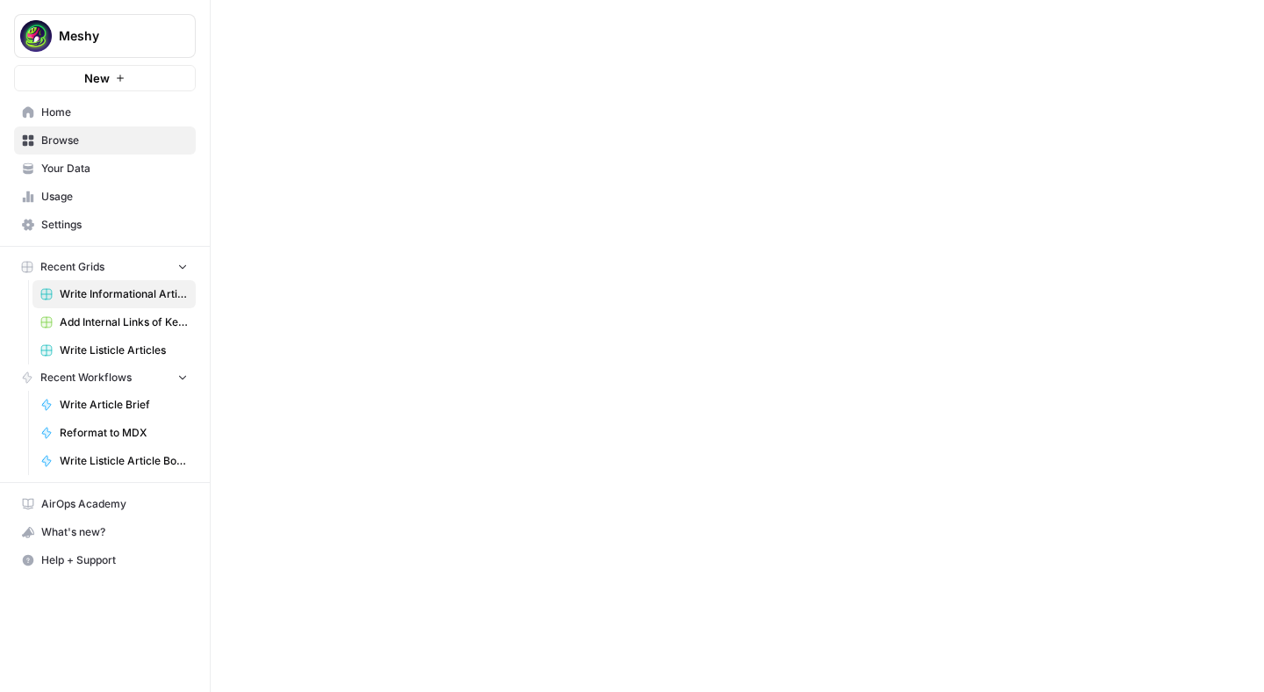 The height and width of the screenshot is (692, 1264). What do you see at coordinates (86, 378) in the screenshot?
I see `span: Recent Workflows` at bounding box center [86, 378].